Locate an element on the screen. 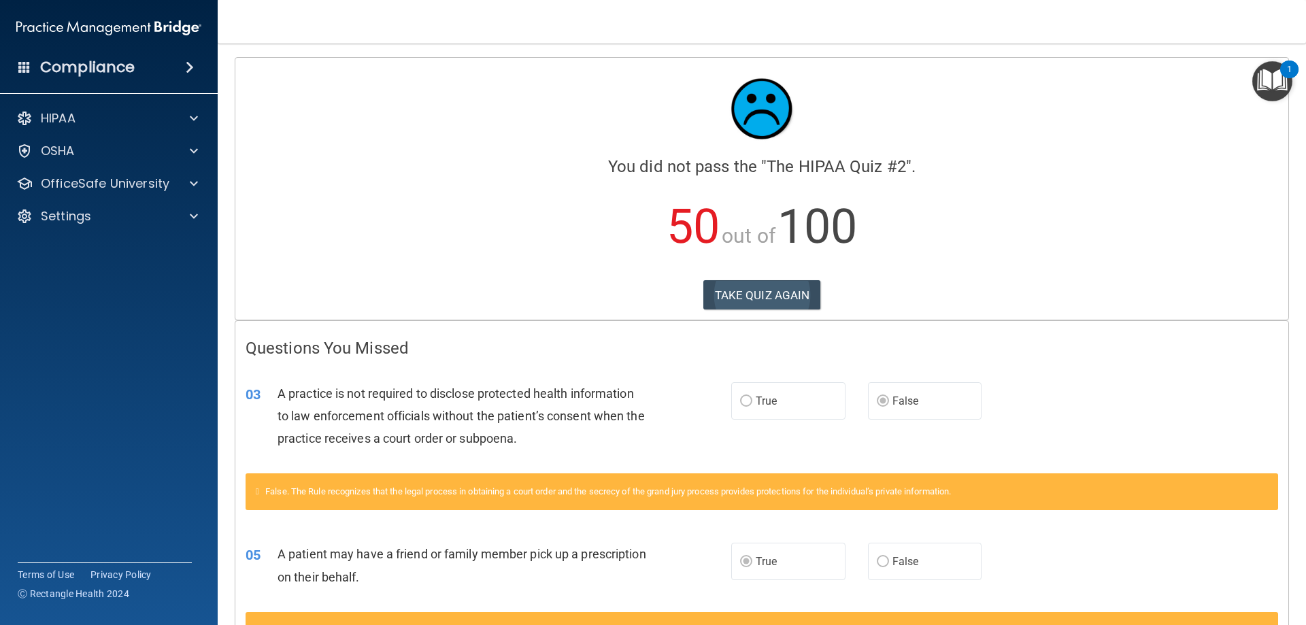  h4: Questions You Missed is located at coordinates (762, 348).